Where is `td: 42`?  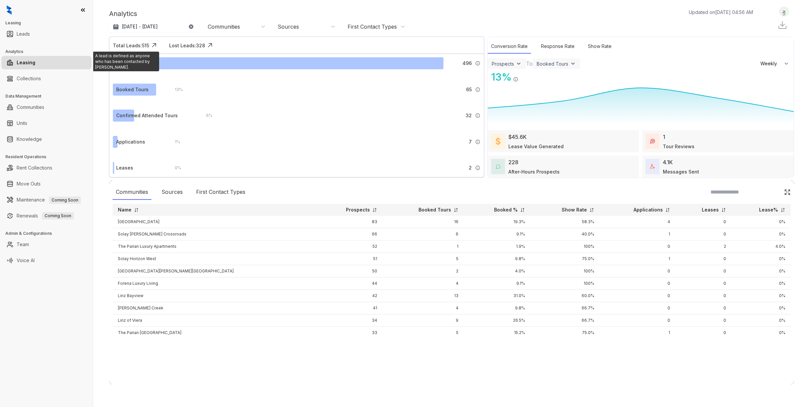 td: 42 is located at coordinates (349, 296).